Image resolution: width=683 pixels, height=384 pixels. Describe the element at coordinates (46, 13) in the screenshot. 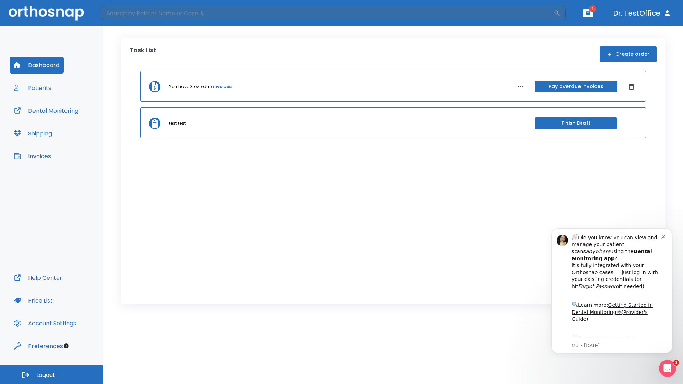

I see `img: Orthosnap` at that location.